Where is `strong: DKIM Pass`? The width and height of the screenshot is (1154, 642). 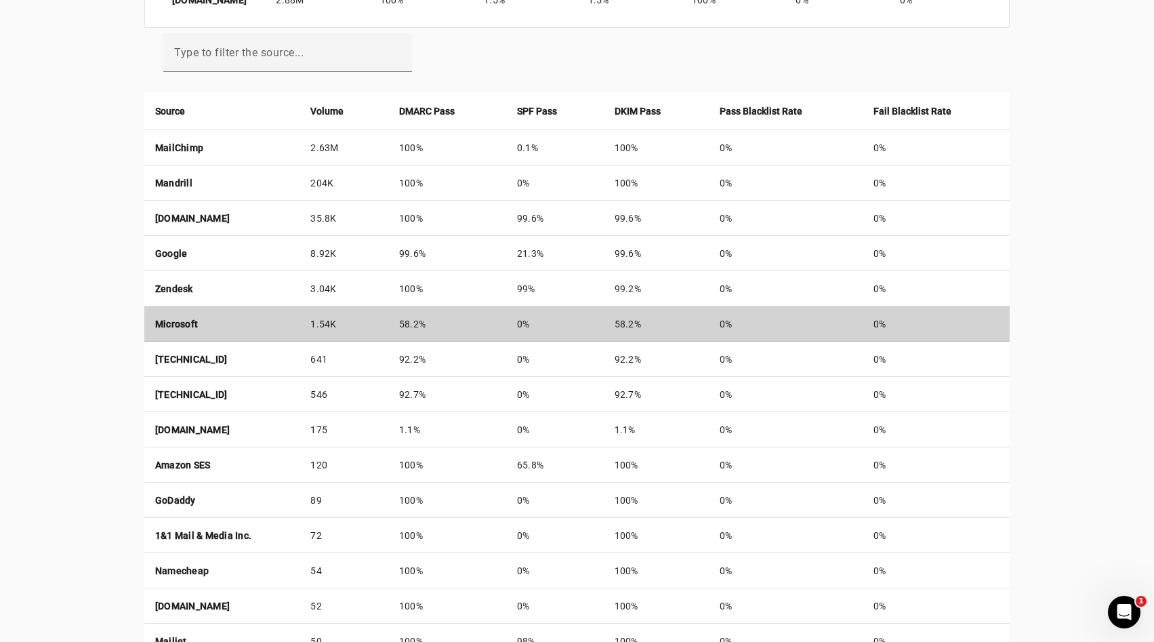
strong: DKIM Pass is located at coordinates (638, 111).